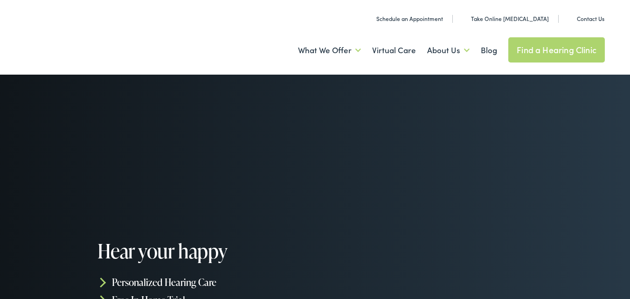 The image size is (630, 299). Describe the element at coordinates (208, 282) in the screenshot. I see `li: Personalized Hearing Care` at that location.